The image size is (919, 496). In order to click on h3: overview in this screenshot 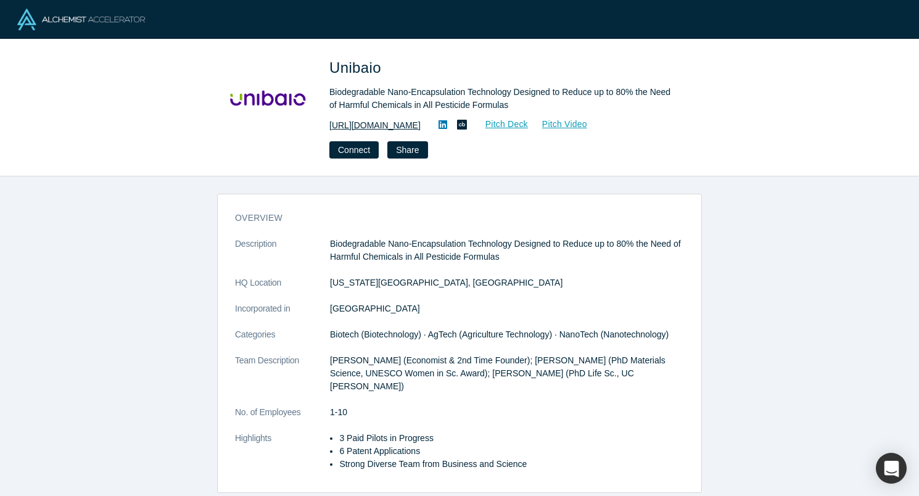, I will do `click(451, 218)`.